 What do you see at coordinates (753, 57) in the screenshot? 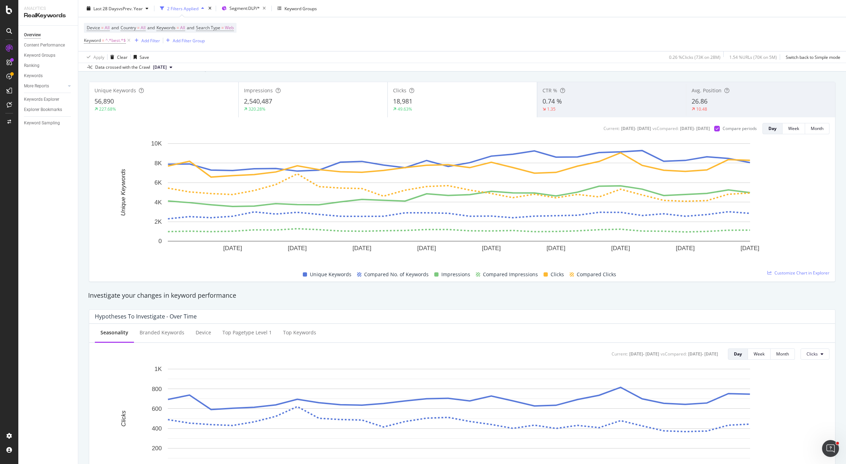
I see `div: 1.54 % URLs ( 70K on 5M )` at bounding box center [753, 57].